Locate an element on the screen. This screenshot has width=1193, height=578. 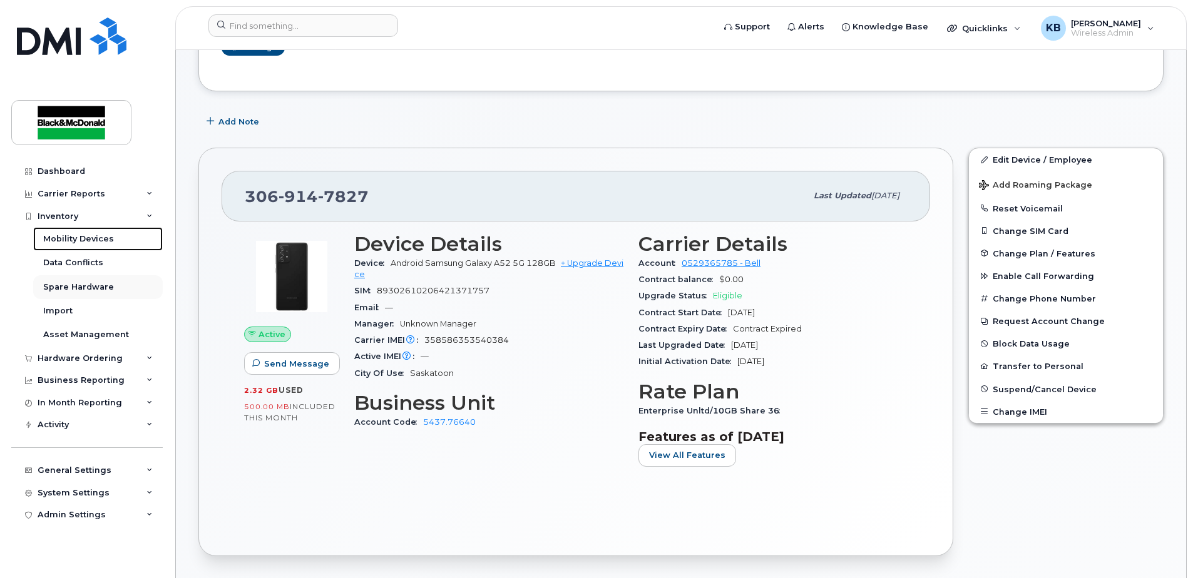
span: Contract balance is located at coordinates (678, 279).